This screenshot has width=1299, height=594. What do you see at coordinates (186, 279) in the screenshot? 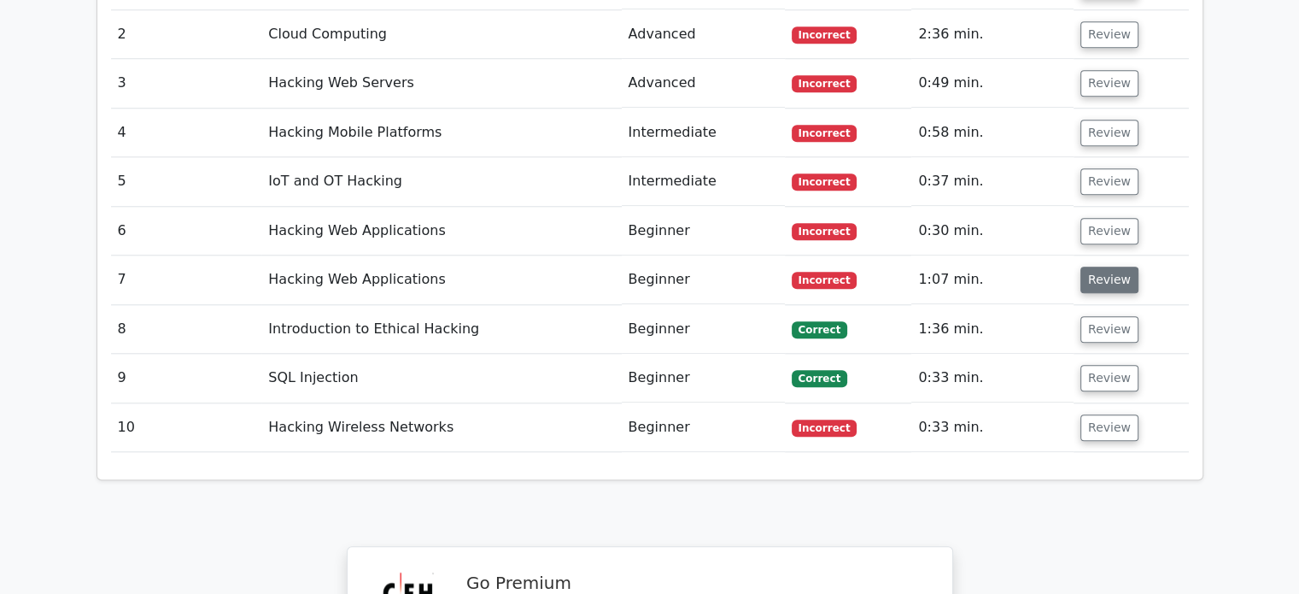
I see `td: 7` at bounding box center [186, 279].